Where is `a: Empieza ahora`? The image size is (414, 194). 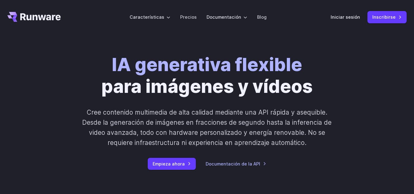
a: Empieza ahora is located at coordinates (172, 164).